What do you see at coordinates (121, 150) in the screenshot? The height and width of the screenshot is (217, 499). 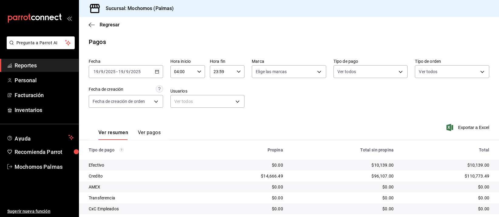 I see `svg: Los pagos realizados con Pay y otras terminales son montos brutos.` at bounding box center [121, 150].